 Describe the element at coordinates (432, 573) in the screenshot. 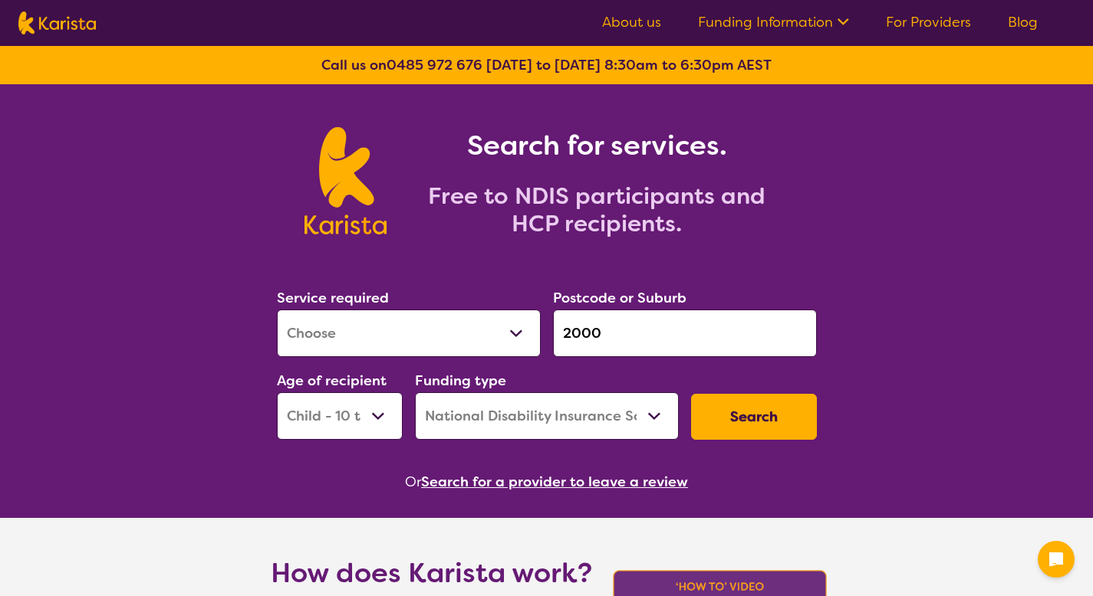

I see `h1: How does Karista work?` at that location.